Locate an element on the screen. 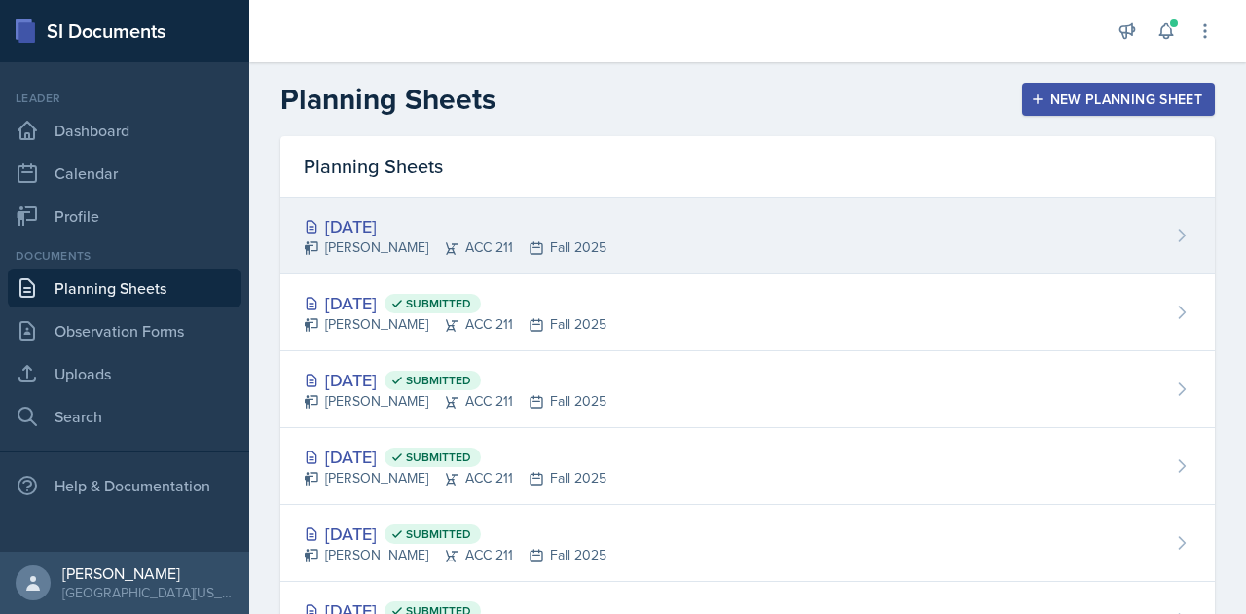 Image resolution: width=1246 pixels, height=614 pixels. a: Dashboard is located at coordinates (125, 130).